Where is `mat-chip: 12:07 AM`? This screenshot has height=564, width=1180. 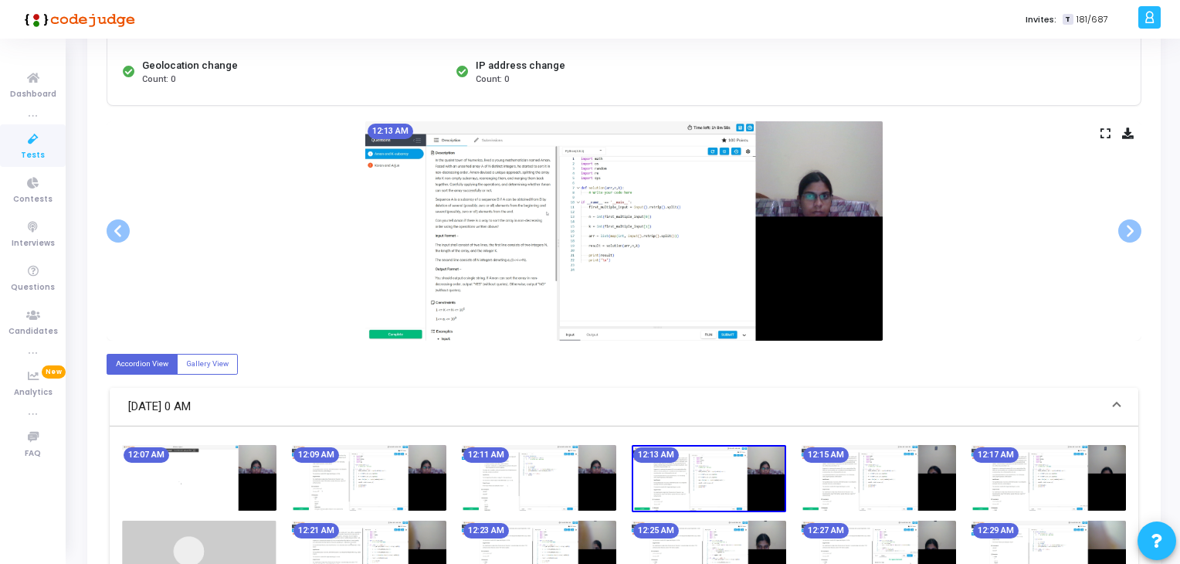
mat-chip: 12:07 AM is located at coordinates (146, 455).